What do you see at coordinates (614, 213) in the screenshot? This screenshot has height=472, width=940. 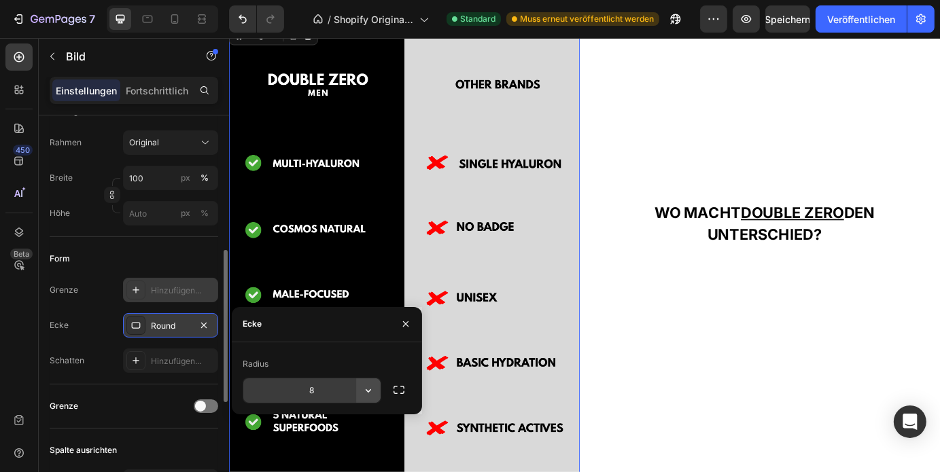 I see `strong: WO MACHT DEN UNTERSCHIED?` at bounding box center [614, 213].